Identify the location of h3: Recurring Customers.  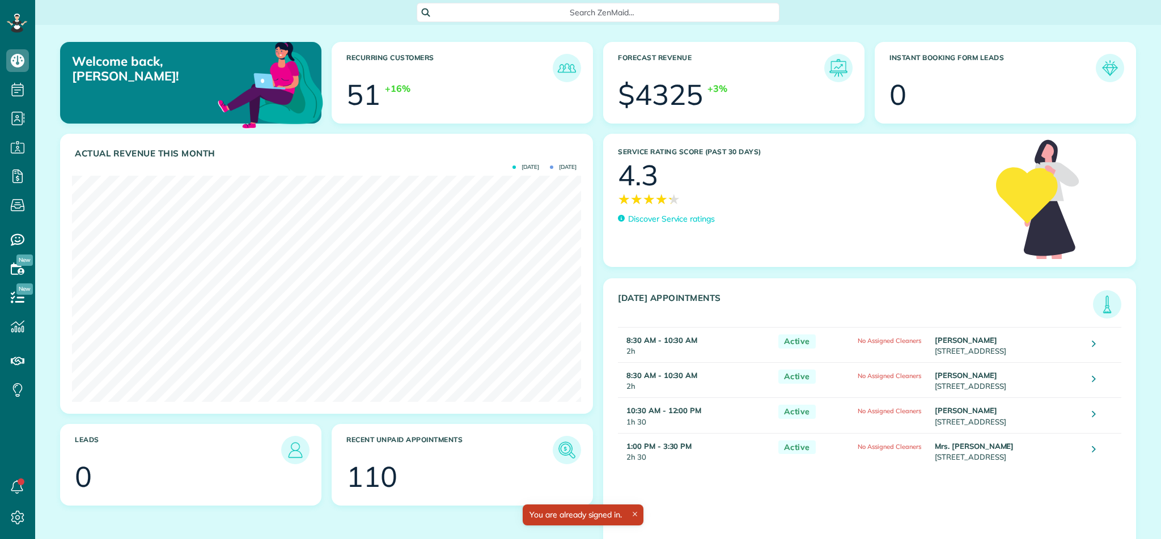
(449, 68).